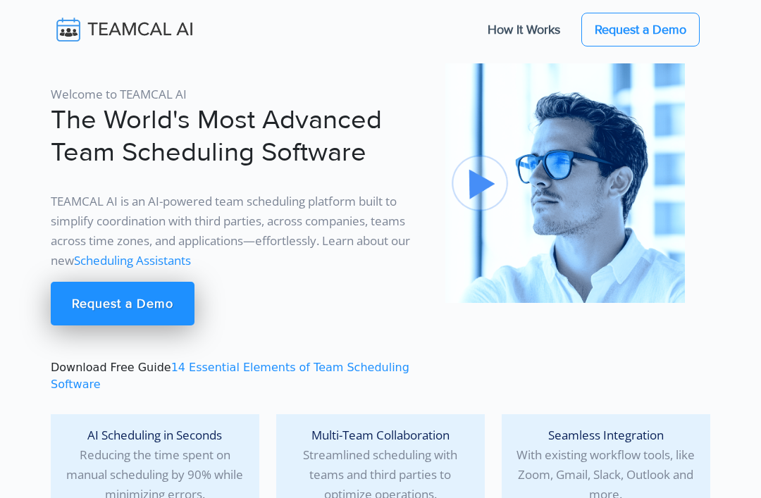  Describe the element at coordinates (240, 94) in the screenshot. I see `p: Welcome to TEAMCAL AI` at that location.